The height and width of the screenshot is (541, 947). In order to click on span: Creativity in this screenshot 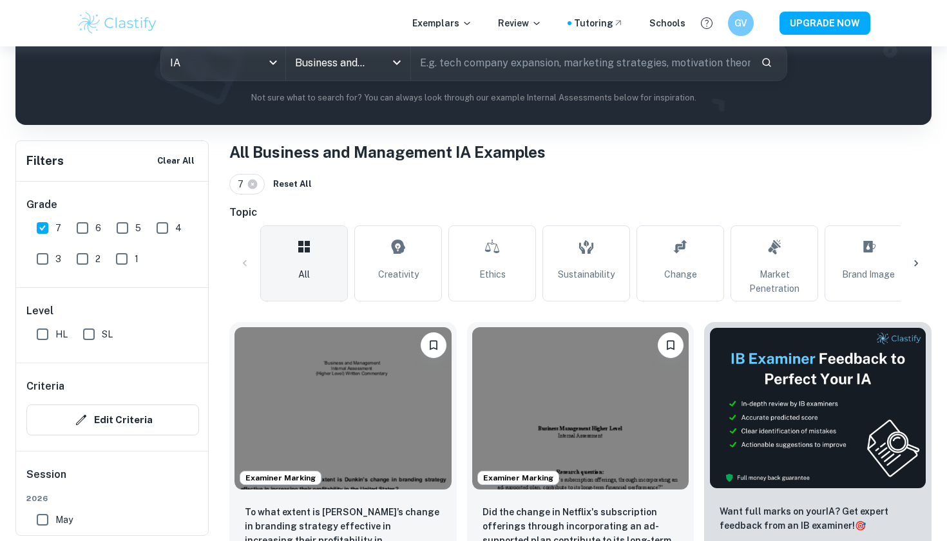, I will do `click(398, 274)`.